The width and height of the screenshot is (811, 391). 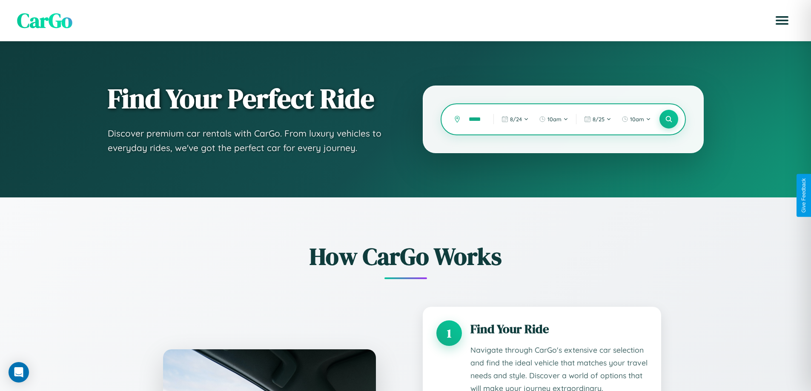 I want to click on div: Give Feedback, so click(x=804, y=196).